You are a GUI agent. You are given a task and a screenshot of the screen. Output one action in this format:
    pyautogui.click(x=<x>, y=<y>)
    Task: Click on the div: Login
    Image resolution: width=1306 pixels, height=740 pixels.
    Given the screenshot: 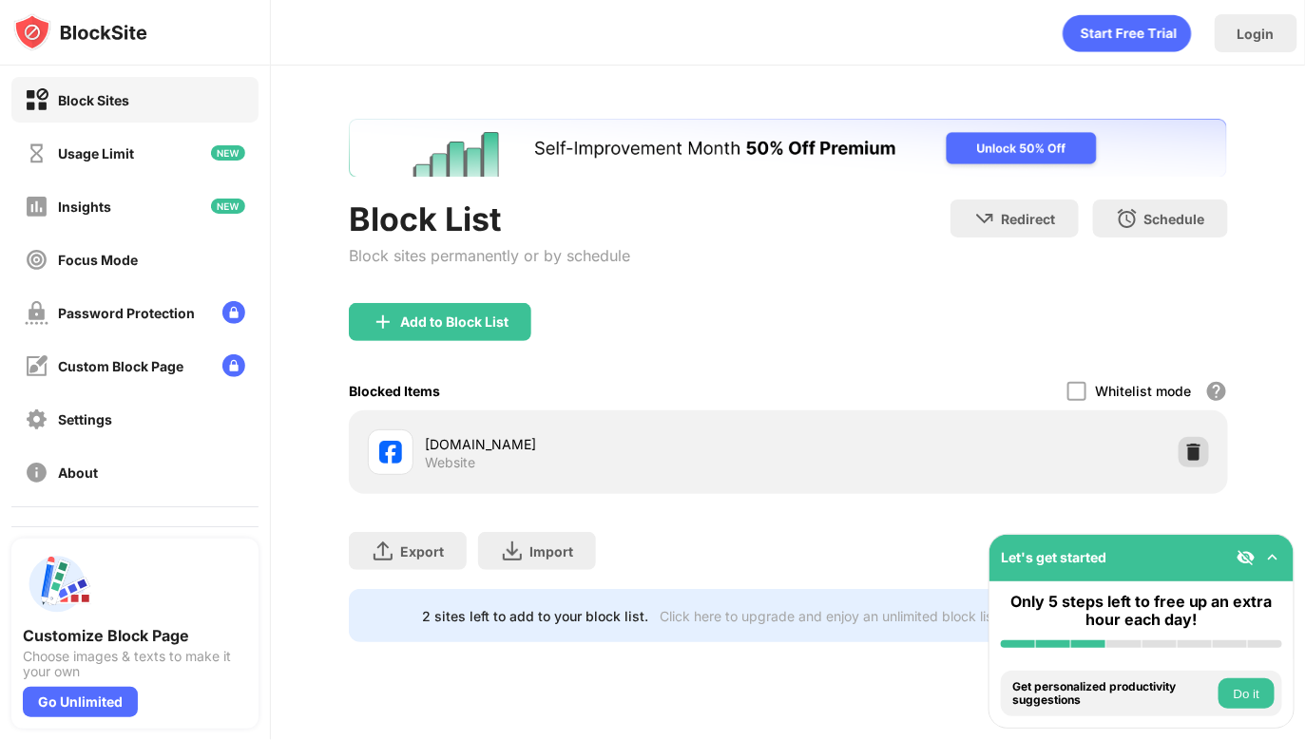 What is the action you would take?
    pyautogui.click(x=1256, y=33)
    